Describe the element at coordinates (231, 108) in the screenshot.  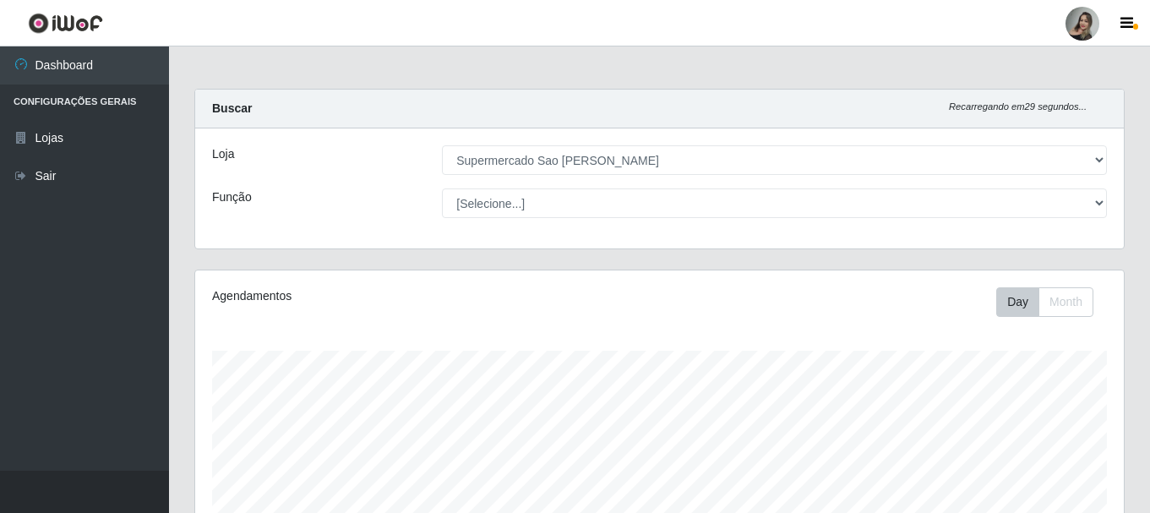
I see `strong: Buscar` at that location.